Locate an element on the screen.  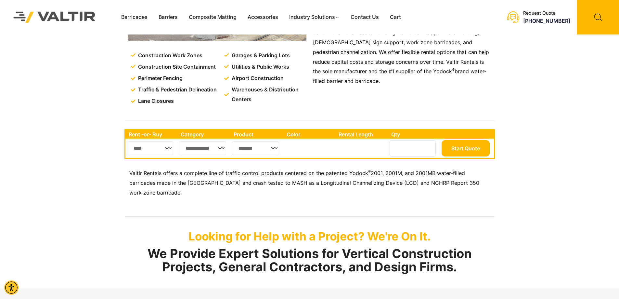
span: Airport Construction is located at coordinates (257, 78).